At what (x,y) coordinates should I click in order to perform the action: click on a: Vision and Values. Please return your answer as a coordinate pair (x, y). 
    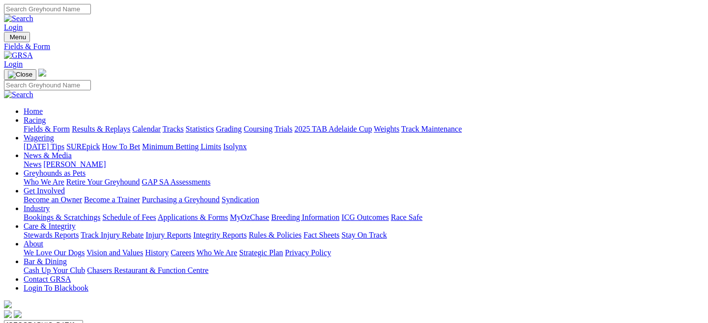
    Looking at the image, I should click on (114, 253).